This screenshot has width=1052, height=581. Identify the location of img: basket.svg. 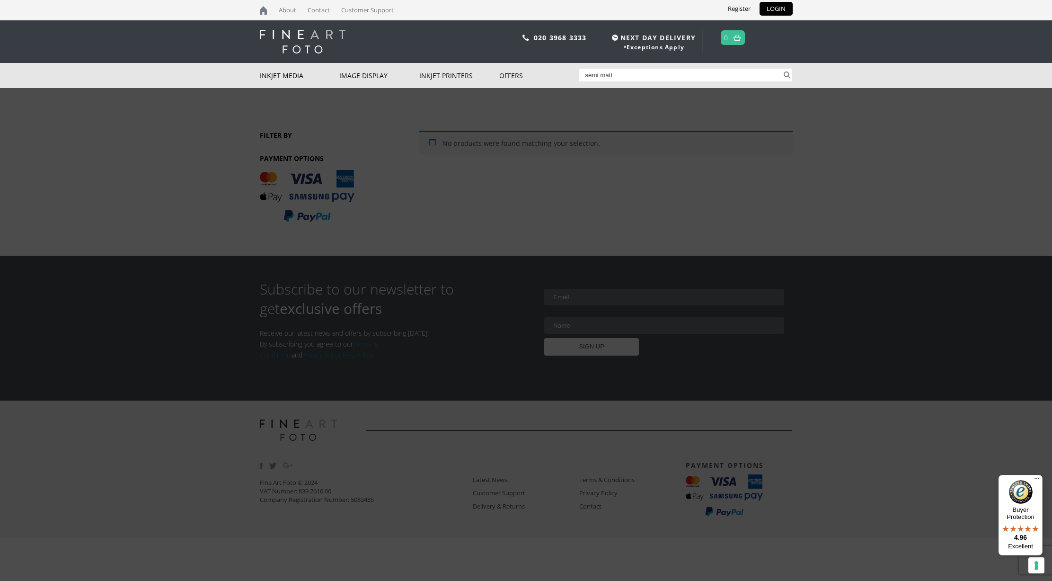
(737, 37).